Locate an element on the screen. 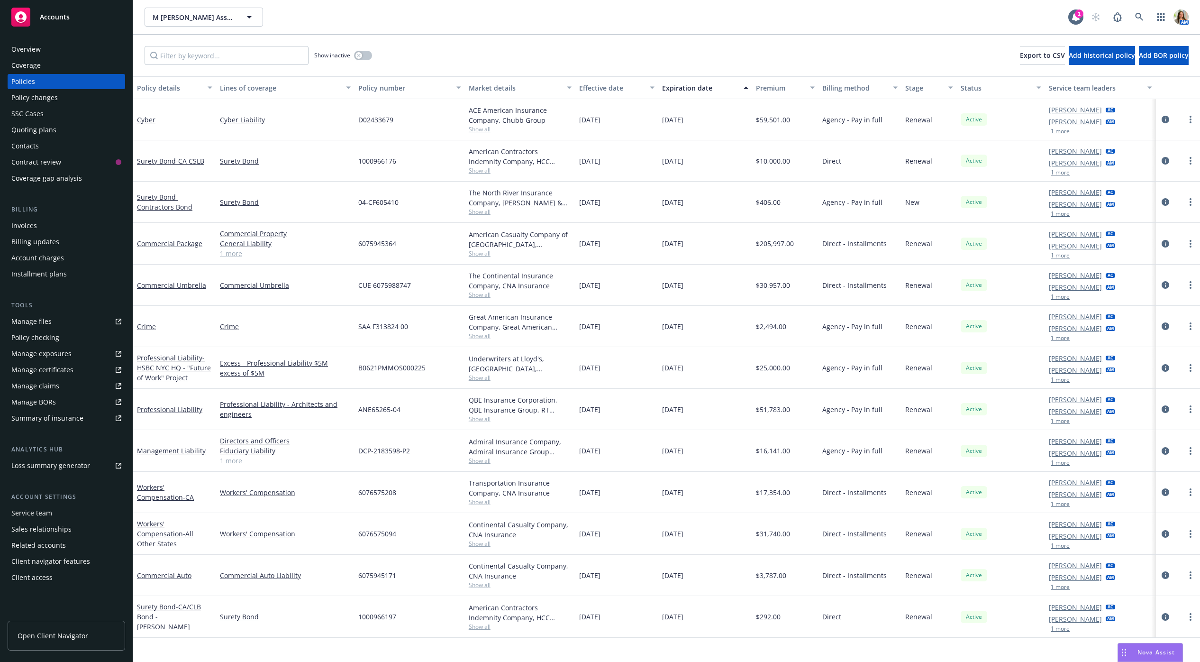 Image resolution: width=1200 pixels, height=662 pixels. span: 04-CF605410 is located at coordinates (378, 202).